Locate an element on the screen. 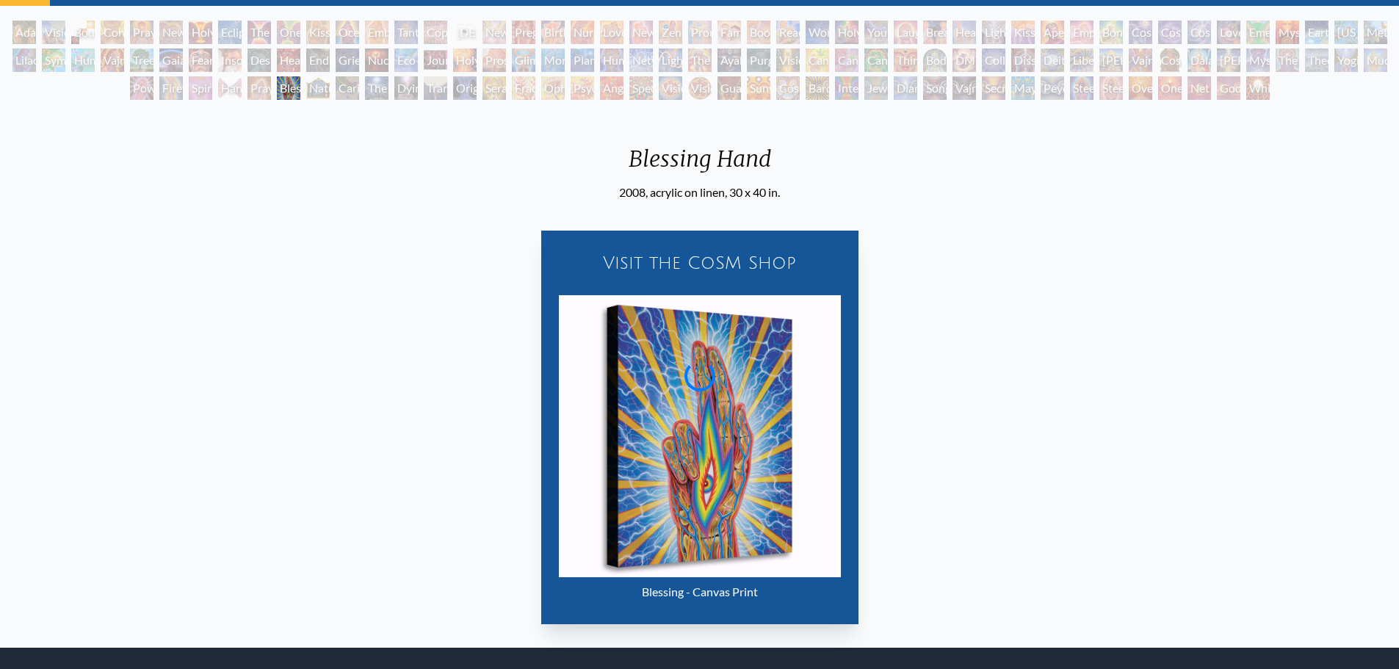 The height and width of the screenshot is (669, 1399). div: Bardo Being is located at coordinates (817, 88).